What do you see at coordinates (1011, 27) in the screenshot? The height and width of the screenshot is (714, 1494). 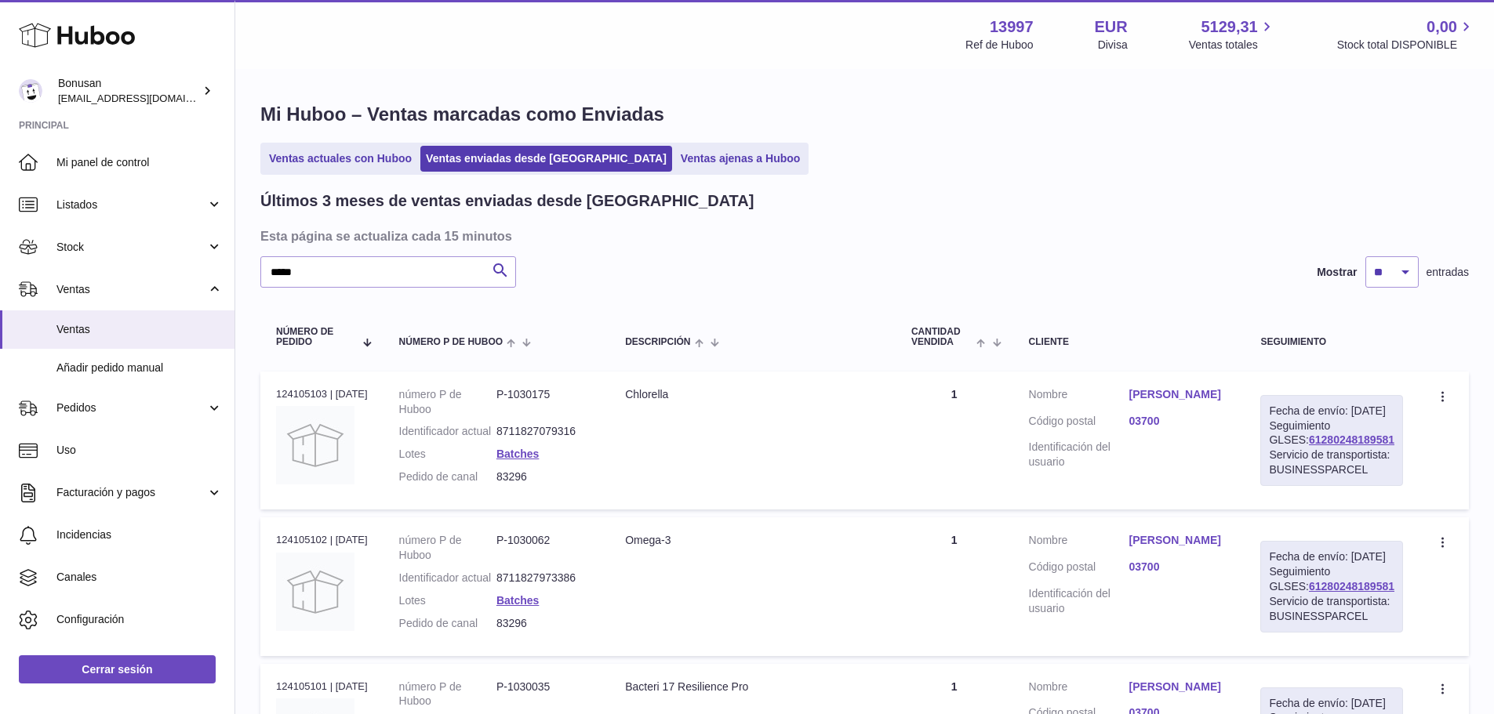 I see `strong: 13997` at bounding box center [1011, 27].